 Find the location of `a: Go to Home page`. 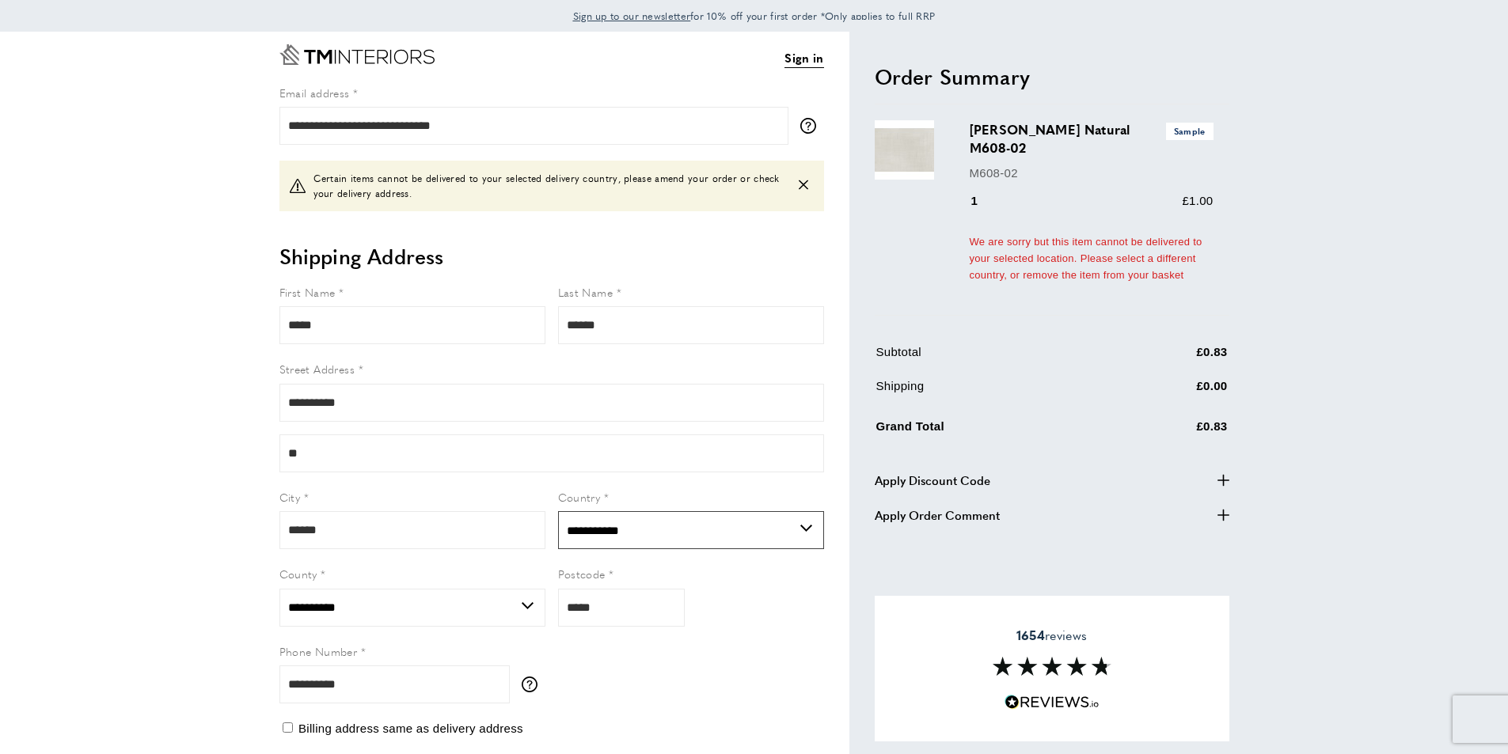

a: Go to Home page is located at coordinates (357, 55).